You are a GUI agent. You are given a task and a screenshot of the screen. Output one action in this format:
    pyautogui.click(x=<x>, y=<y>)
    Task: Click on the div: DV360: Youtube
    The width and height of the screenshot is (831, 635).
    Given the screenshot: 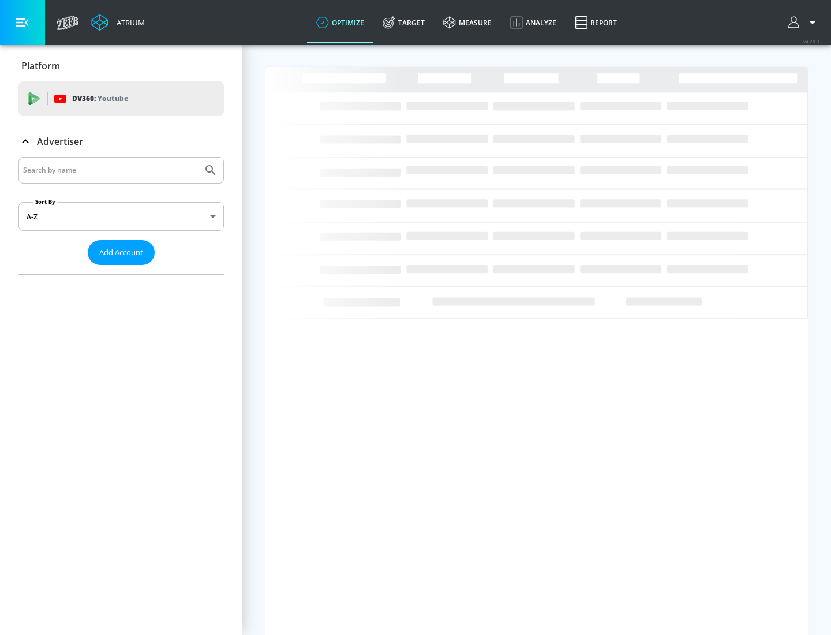 What is the action you would take?
    pyautogui.click(x=121, y=99)
    